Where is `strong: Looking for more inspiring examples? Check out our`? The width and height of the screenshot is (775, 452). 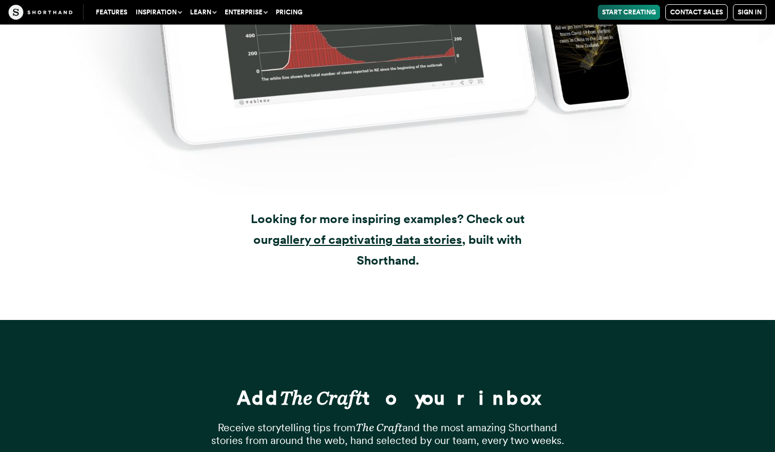
strong: Looking for more inspiring examples? Check out our is located at coordinates (387, 229).